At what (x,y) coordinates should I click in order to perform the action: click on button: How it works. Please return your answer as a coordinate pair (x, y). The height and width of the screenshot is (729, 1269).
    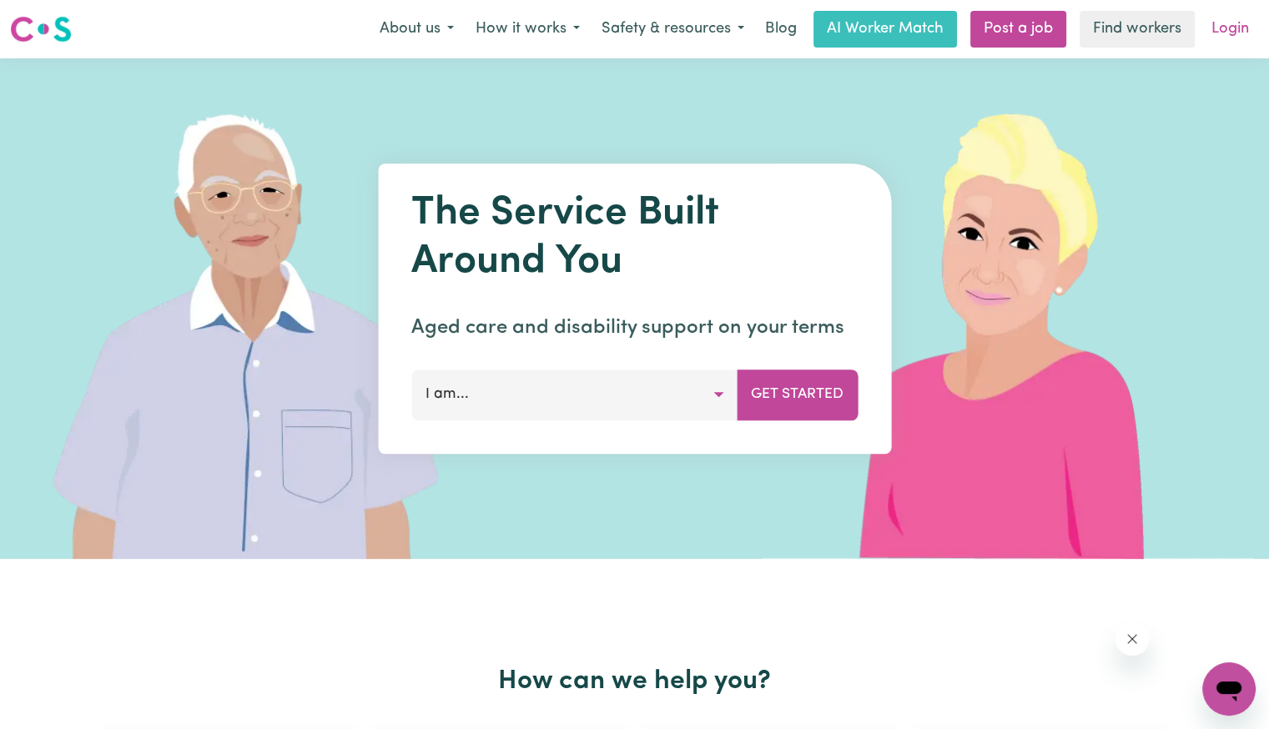
    Looking at the image, I should click on (527, 29).